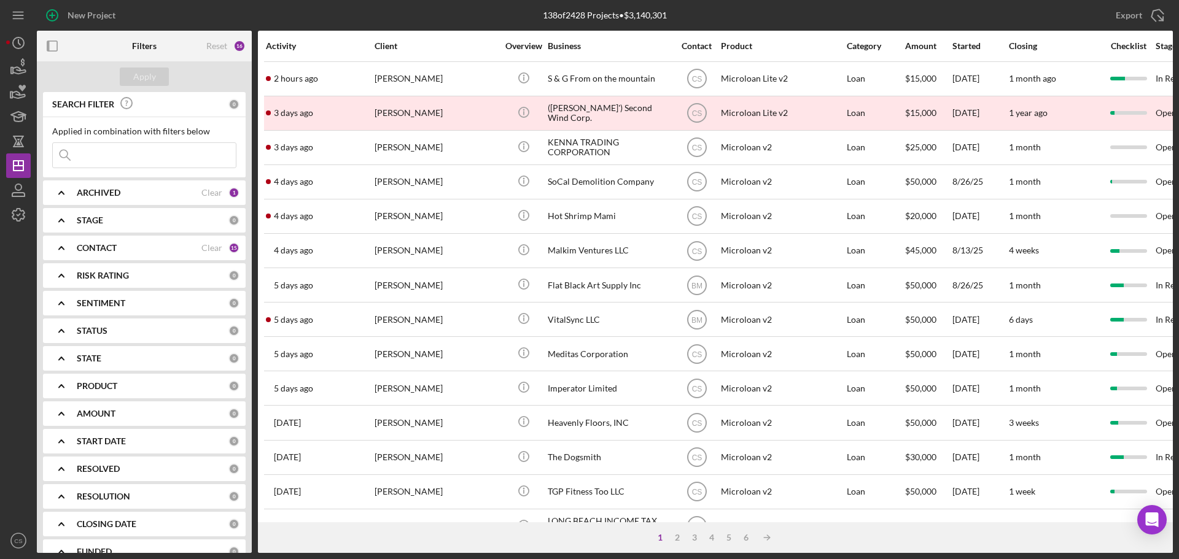 The image size is (1179, 559). I want to click on time: 2025-08-30 22:45, so click(293, 113).